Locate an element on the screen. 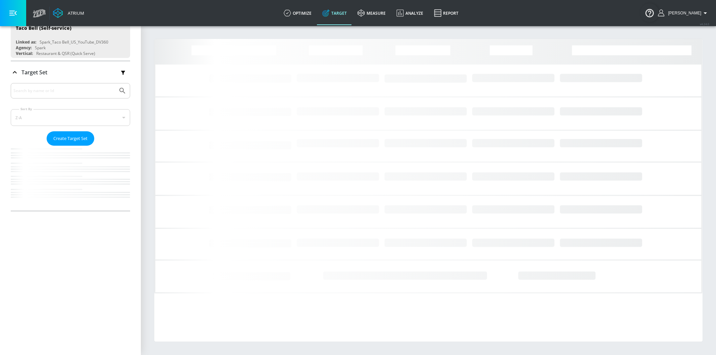 This screenshot has width=716, height=355. div: Atrium is located at coordinates (74, 13).